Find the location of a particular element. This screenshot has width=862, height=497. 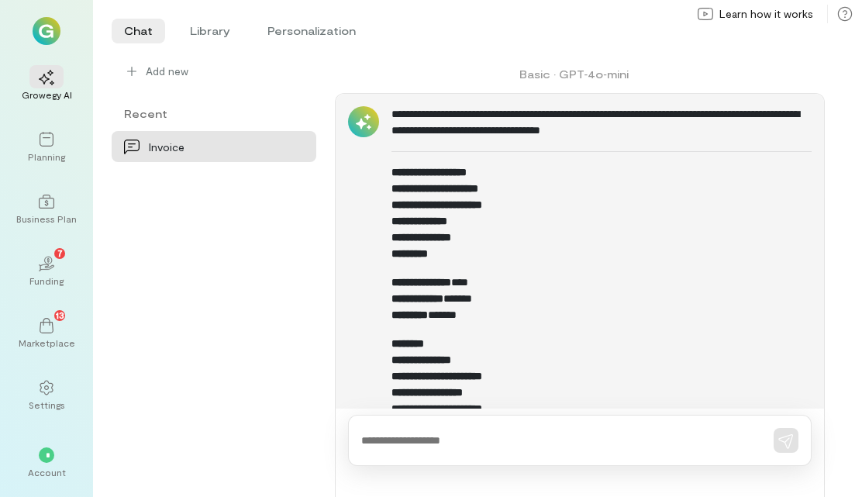

div: Account is located at coordinates (47, 472).